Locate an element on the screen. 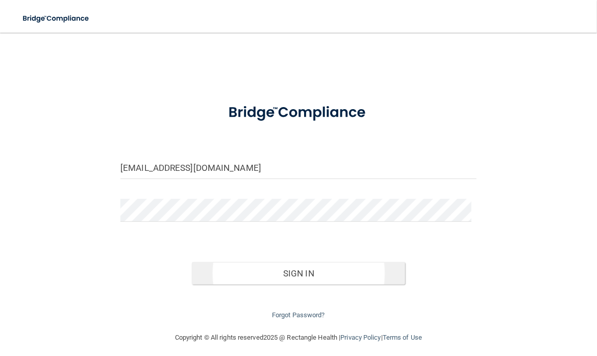 This screenshot has height=356, width=597. input: Email is located at coordinates (298, 167).